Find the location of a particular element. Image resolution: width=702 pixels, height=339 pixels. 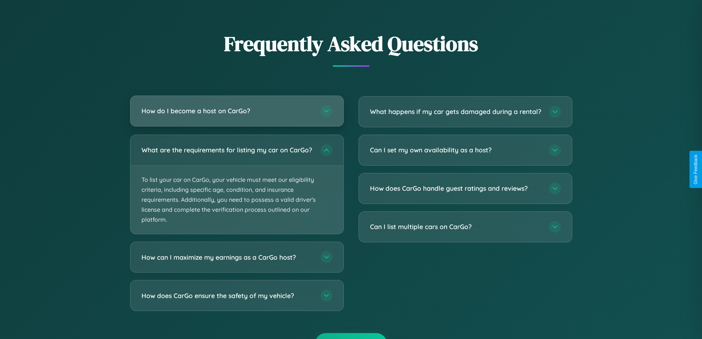

h3: How does CarGo handle guest ratings and reviews? is located at coordinates (456, 188).